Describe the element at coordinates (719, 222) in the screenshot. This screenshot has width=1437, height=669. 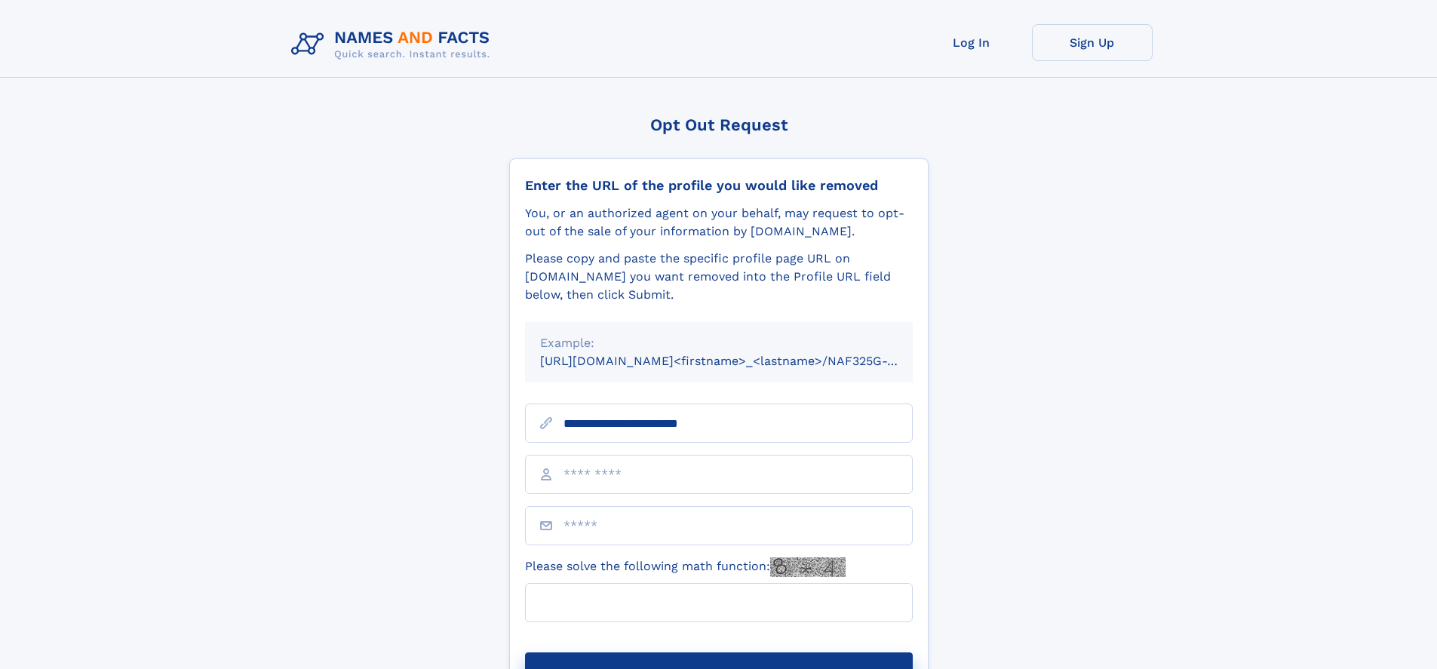
I see `div: You, or an authorized agent on your behalf, may request to opt-out of the sale of your informatio...` at that location.